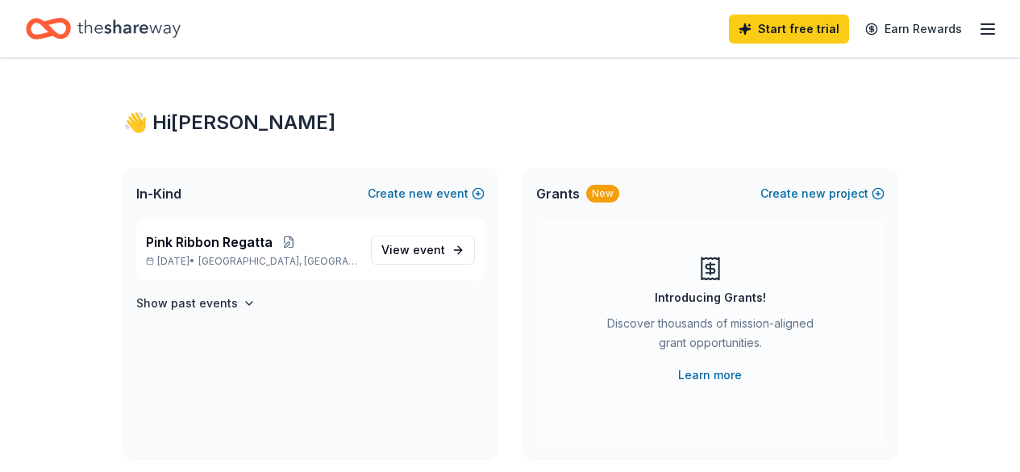  I want to click on button: Createnewevent, so click(426, 193).